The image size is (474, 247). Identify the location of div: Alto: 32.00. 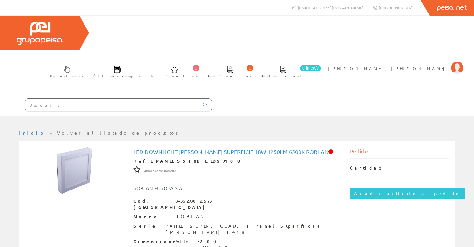
(209, 241).